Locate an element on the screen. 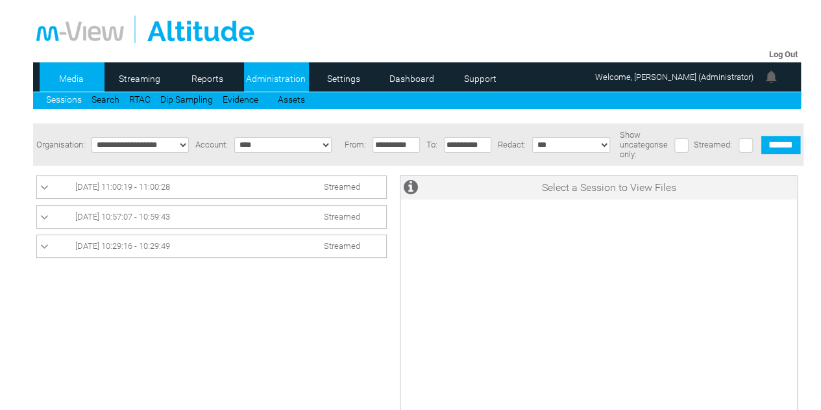 This screenshot has height=410, width=821. a: Administration is located at coordinates (275, 79).